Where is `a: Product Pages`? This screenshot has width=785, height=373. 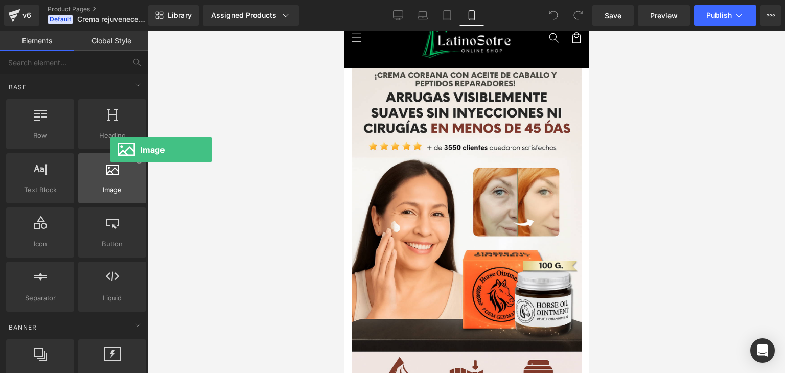 a: Product Pages is located at coordinates (106, 9).